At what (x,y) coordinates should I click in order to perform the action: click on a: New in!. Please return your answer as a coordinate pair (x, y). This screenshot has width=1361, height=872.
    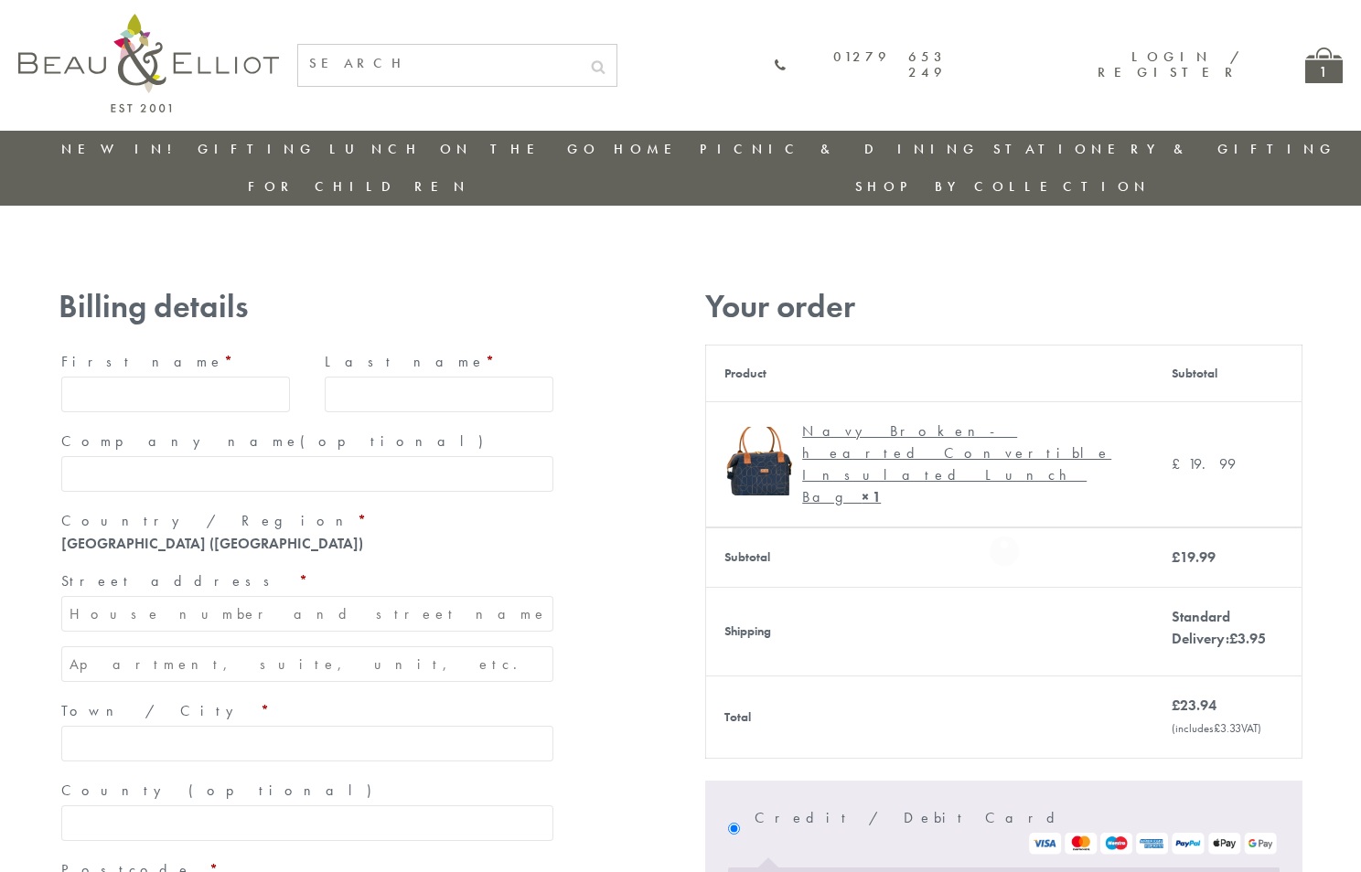
    Looking at the image, I should click on (123, 149).